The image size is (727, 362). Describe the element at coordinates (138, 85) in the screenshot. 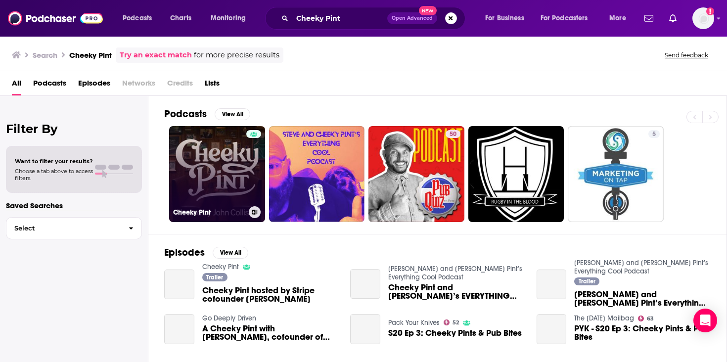

I see `span: Networks` at that location.